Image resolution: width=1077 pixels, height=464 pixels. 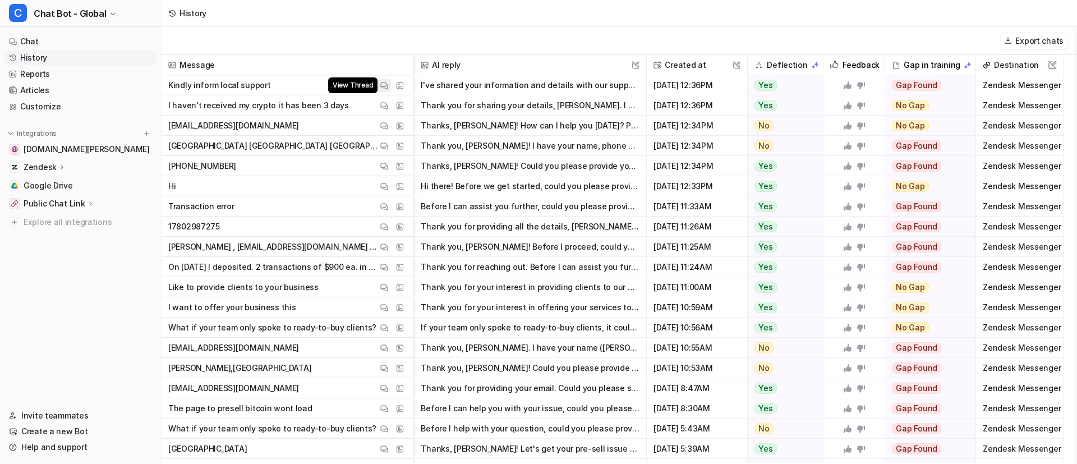 What do you see at coordinates (530, 307) in the screenshot?
I see `button: Thank you for your interest in offering your services to our business! If you are looking to part...` at bounding box center [530, 307].